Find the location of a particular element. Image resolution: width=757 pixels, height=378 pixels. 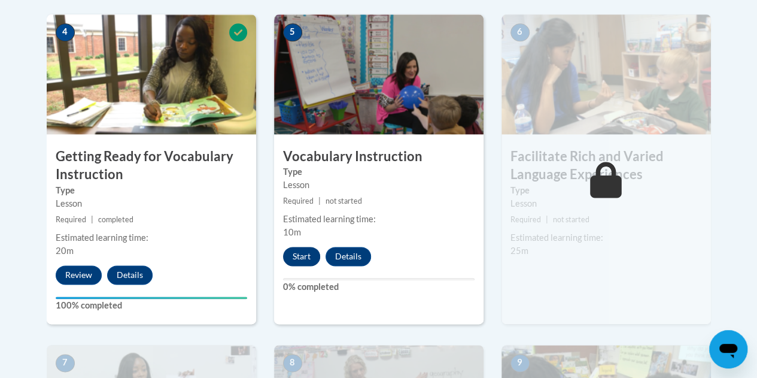

span: 8 is located at coordinates (293, 363).